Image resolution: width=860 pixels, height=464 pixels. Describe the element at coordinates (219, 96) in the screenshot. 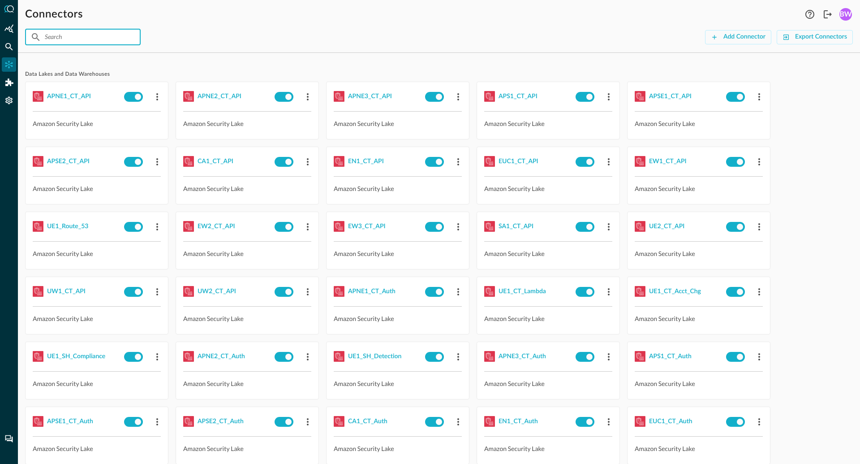

I see `div: APNE2_CT_API` at that location.